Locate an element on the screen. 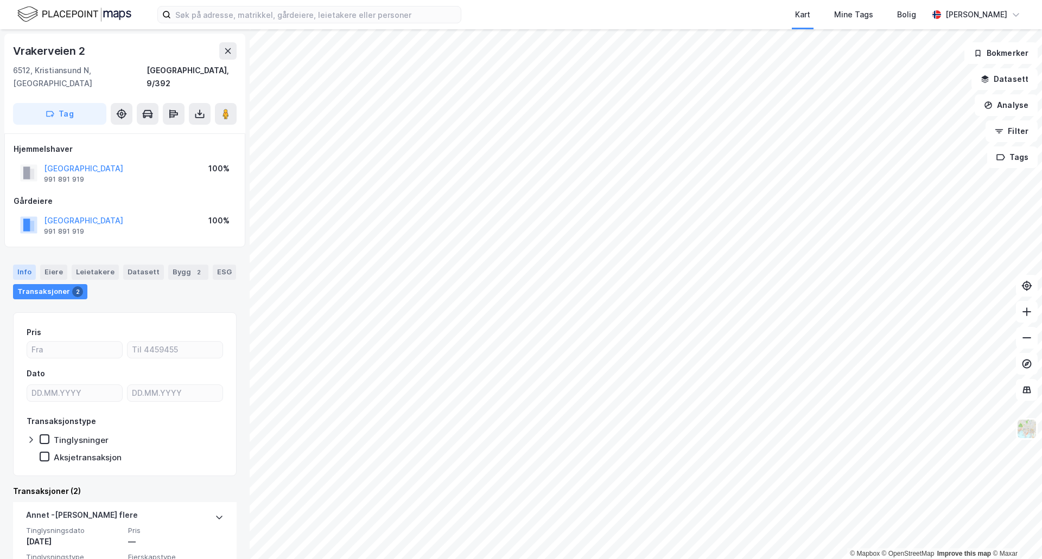  div: Hjemmelshaver is located at coordinates (125, 149).